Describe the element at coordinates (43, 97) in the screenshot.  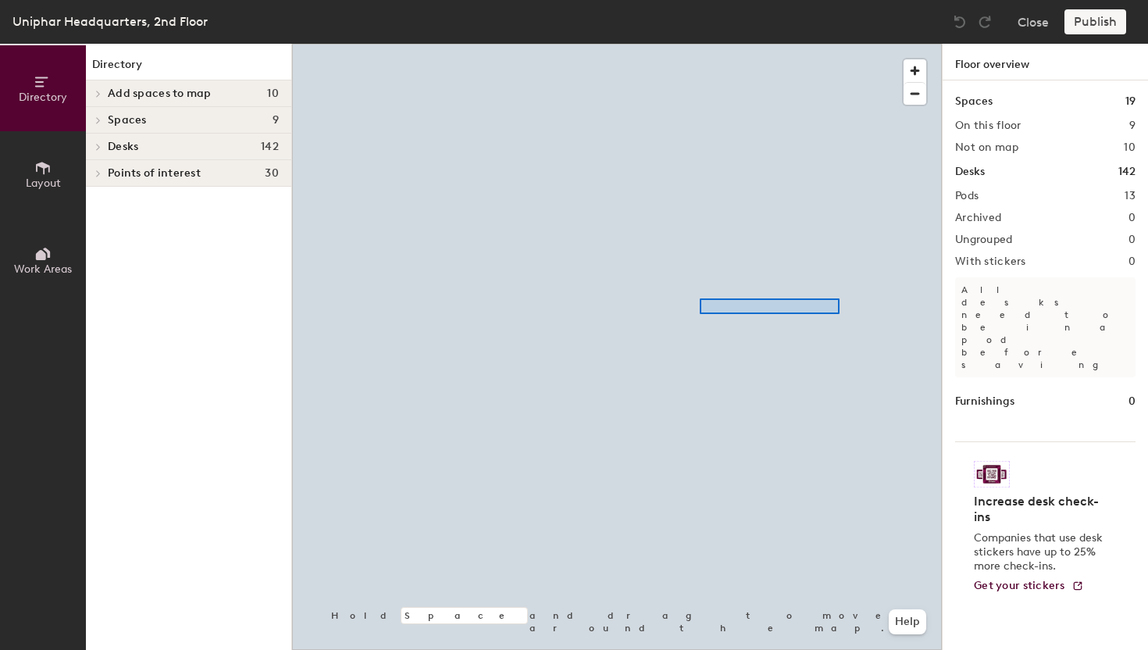
I see `span: Directory` at that location.